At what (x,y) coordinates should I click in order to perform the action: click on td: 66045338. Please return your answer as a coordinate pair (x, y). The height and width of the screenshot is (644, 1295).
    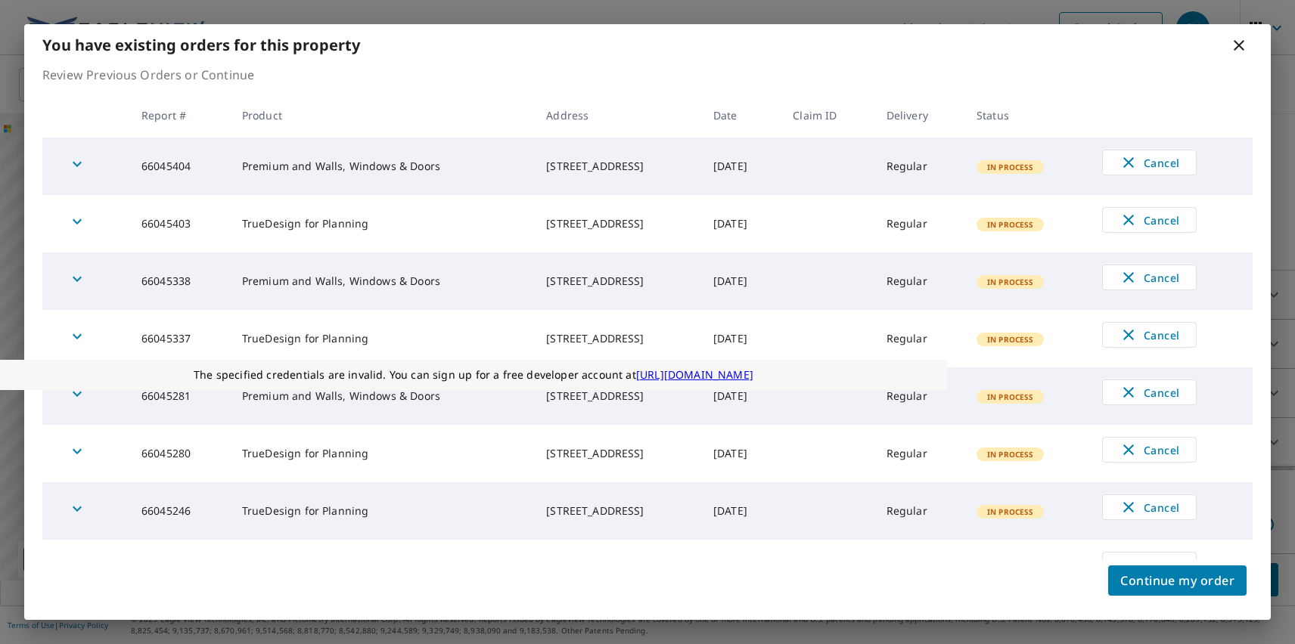
    Looking at the image, I should click on (179, 281).